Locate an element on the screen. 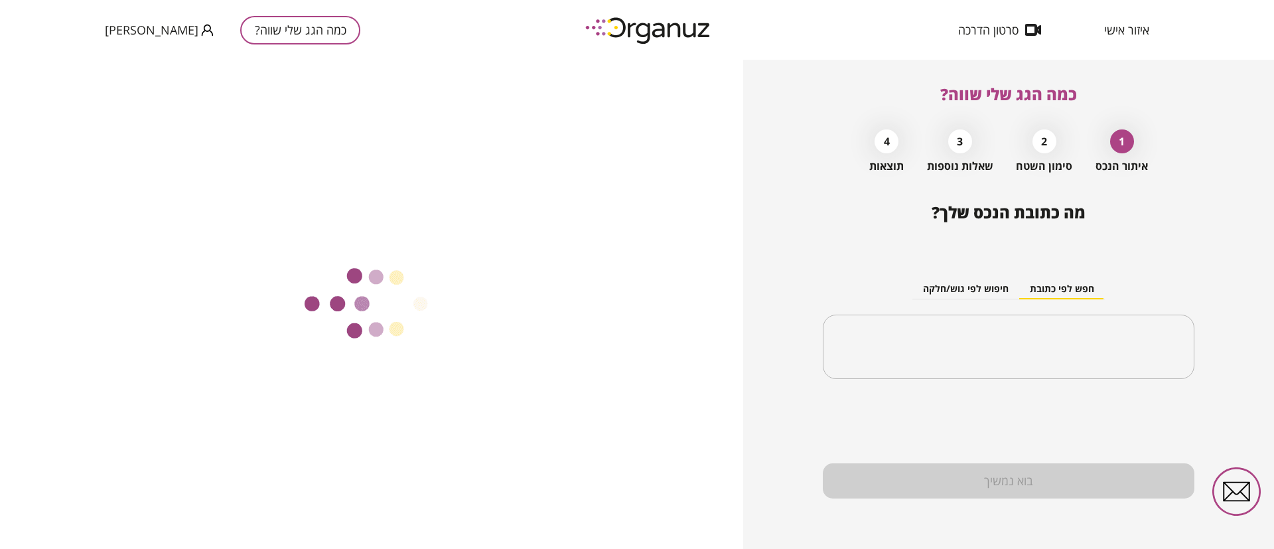  button: חפש לפי כתובת is located at coordinates (1062, 289).